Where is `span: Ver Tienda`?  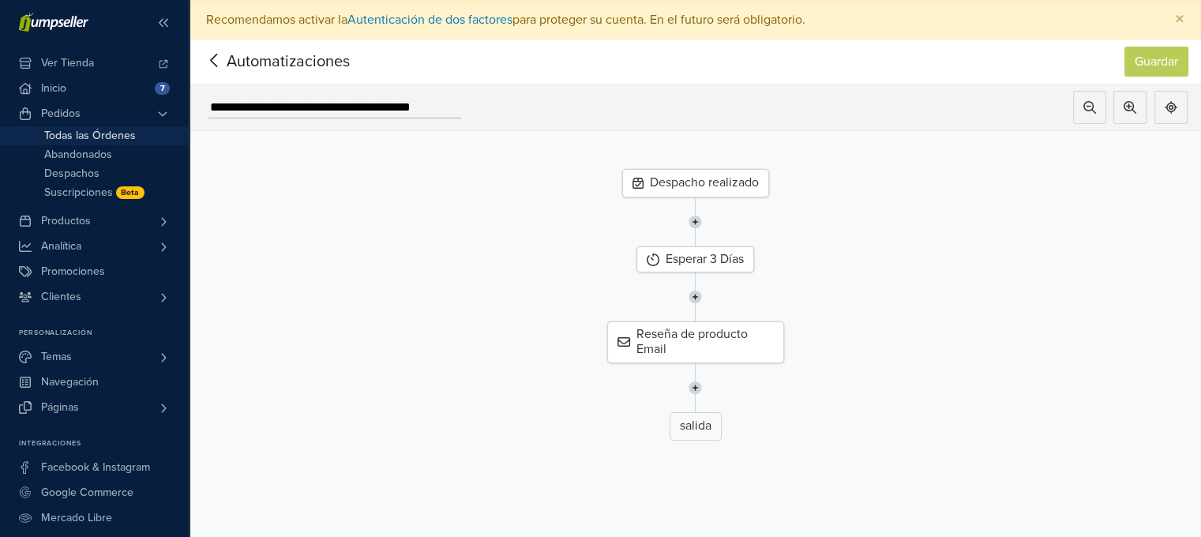
span: Ver Tienda is located at coordinates (67, 63).